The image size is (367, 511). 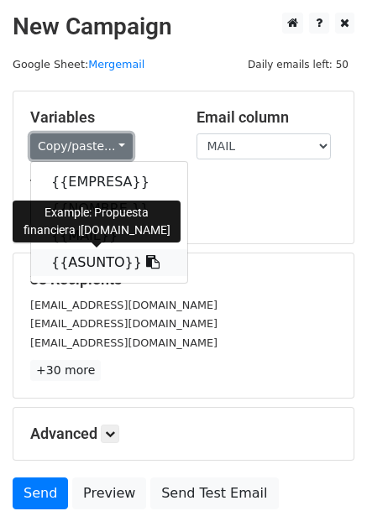 What do you see at coordinates (183, 434) in the screenshot?
I see `h5: Advanced` at bounding box center [183, 434].